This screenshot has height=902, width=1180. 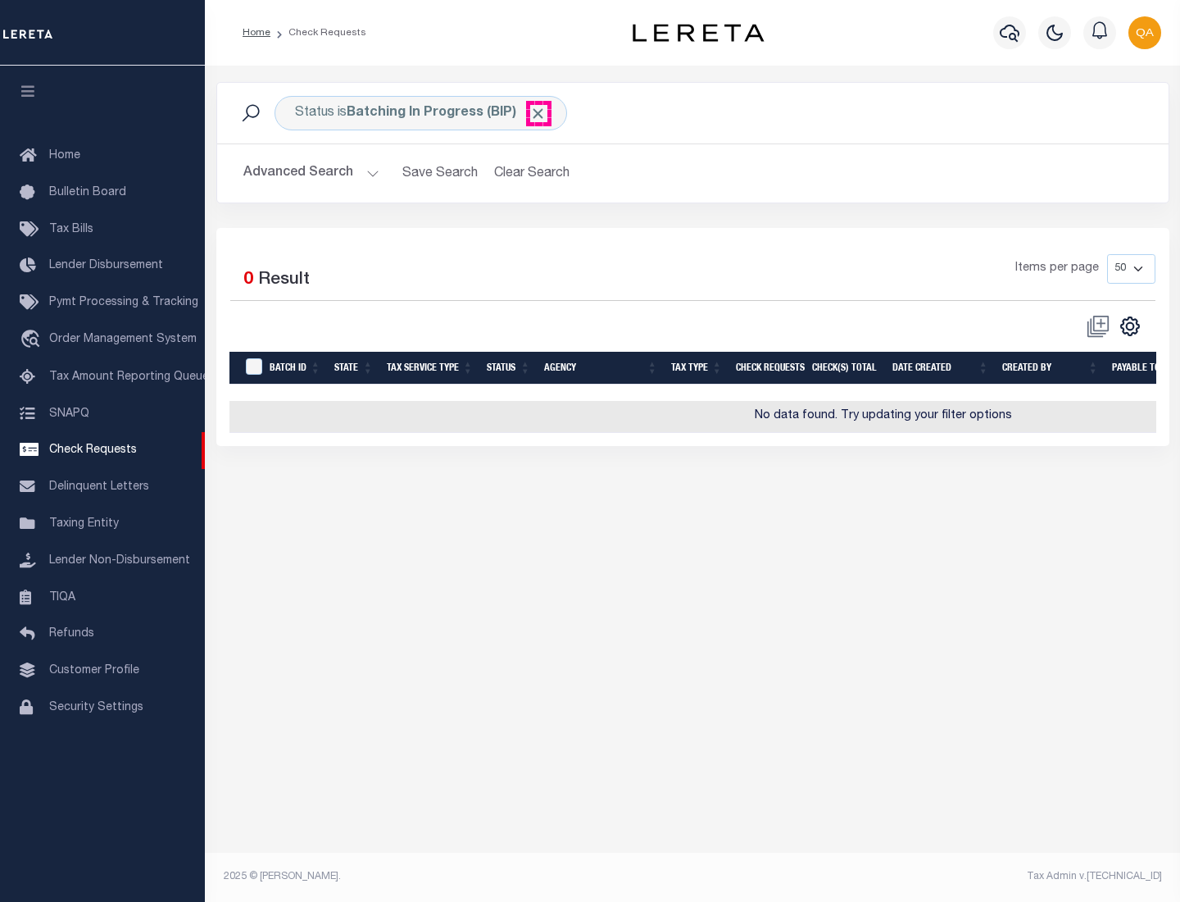 I want to click on b: Batching In Progress (BIP), so click(x=447, y=113).